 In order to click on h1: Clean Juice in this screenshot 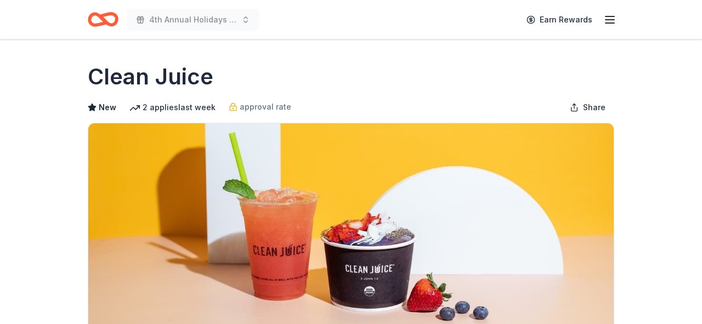, I will do `click(150, 77)`.